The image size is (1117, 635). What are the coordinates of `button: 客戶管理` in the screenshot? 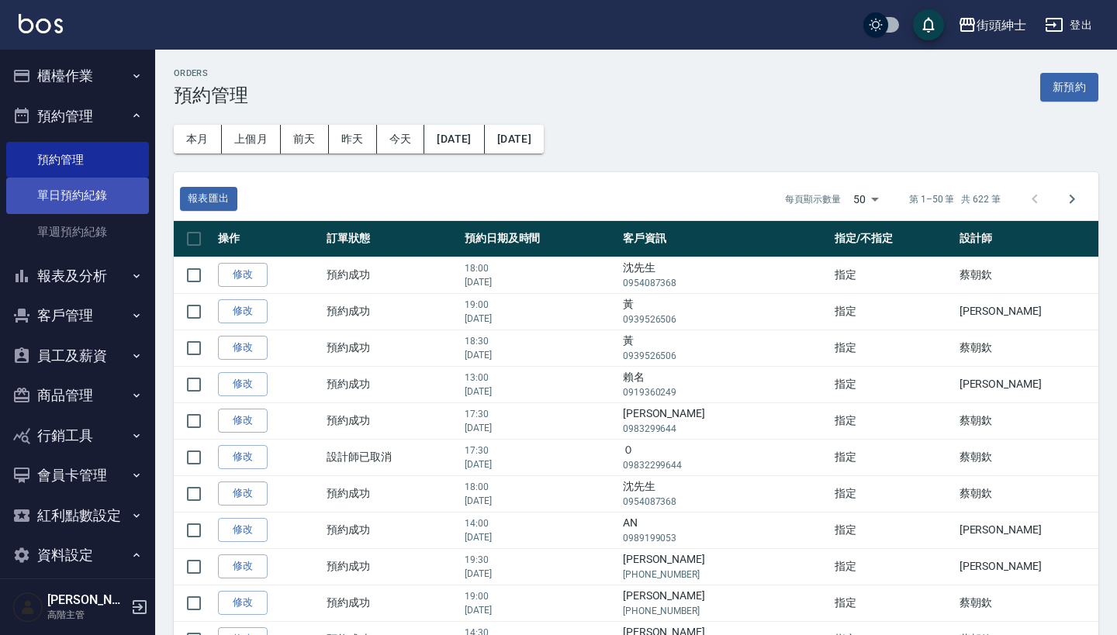 It's located at (78, 316).